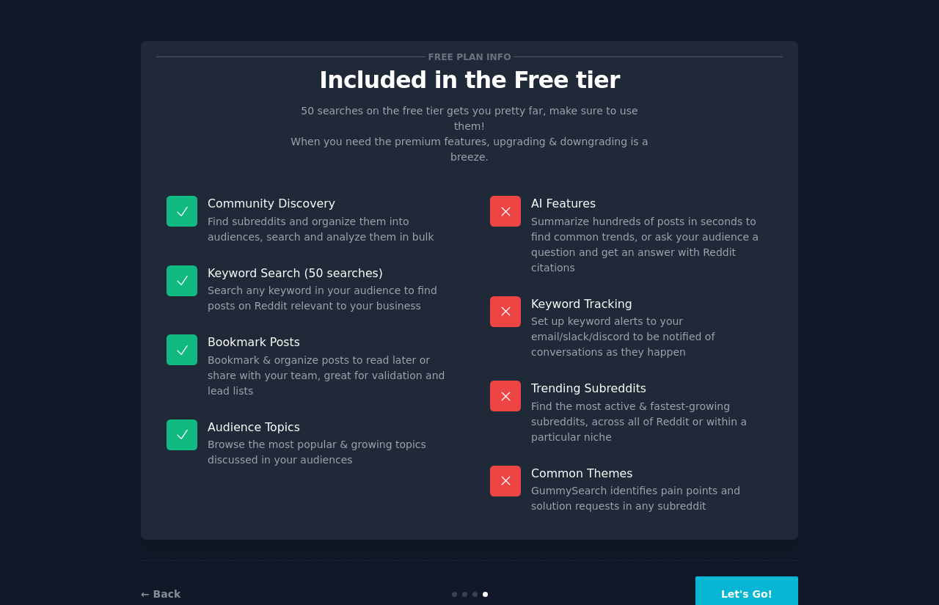  I want to click on a: ← Back, so click(161, 594).